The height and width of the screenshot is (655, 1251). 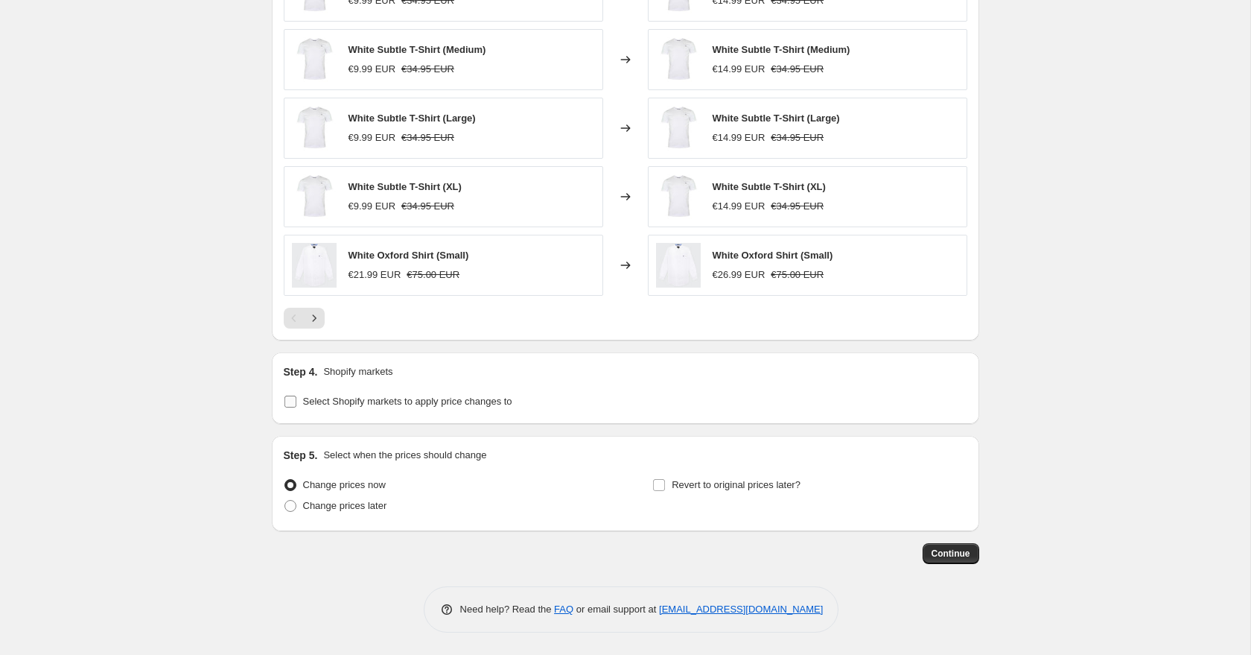 What do you see at coordinates (301, 455) in the screenshot?
I see `h2: Step 5.` at bounding box center [301, 455].